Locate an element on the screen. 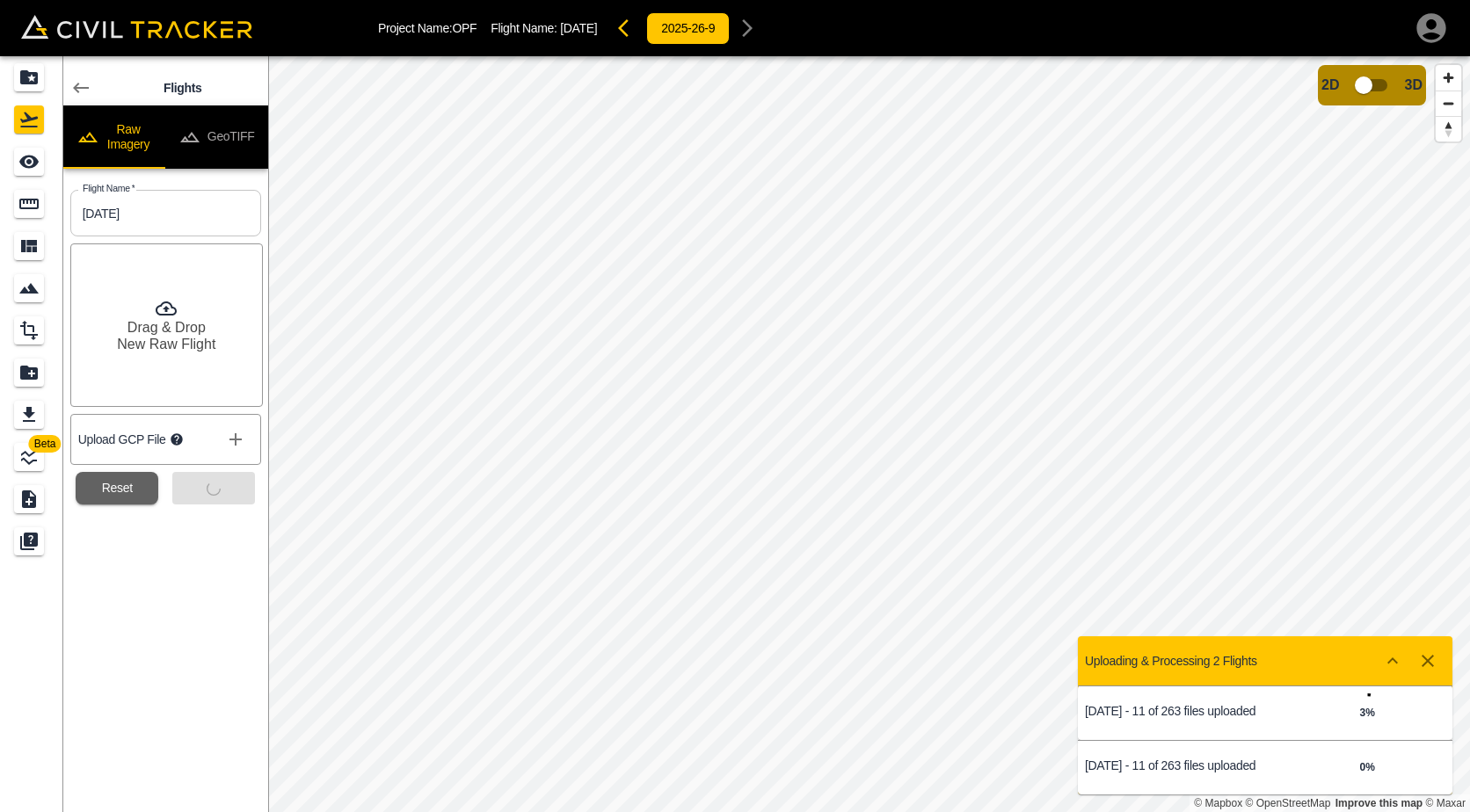 The image size is (1470, 812). p: Project Name: OPF is located at coordinates (427, 28).